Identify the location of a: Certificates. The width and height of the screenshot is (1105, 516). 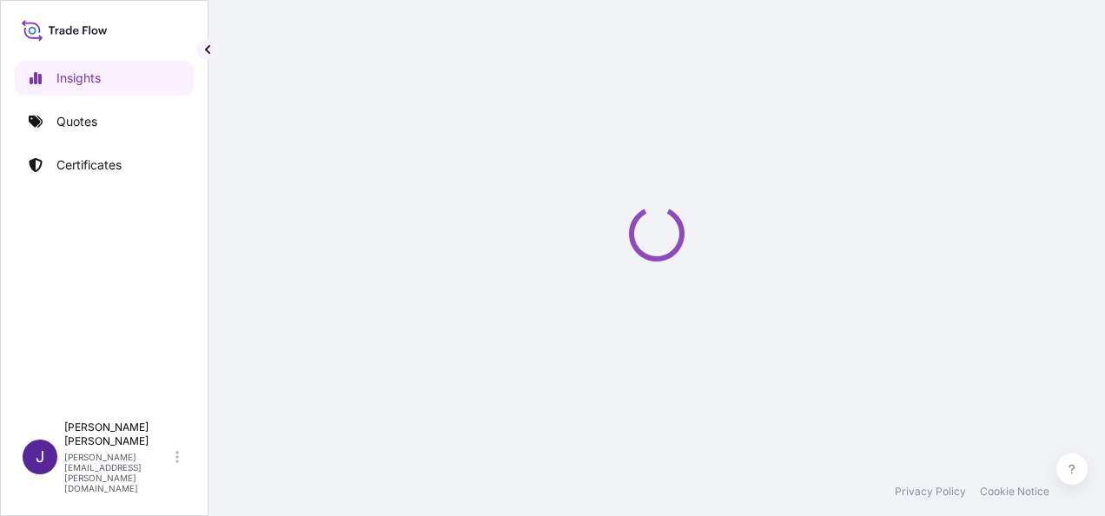
(104, 165).